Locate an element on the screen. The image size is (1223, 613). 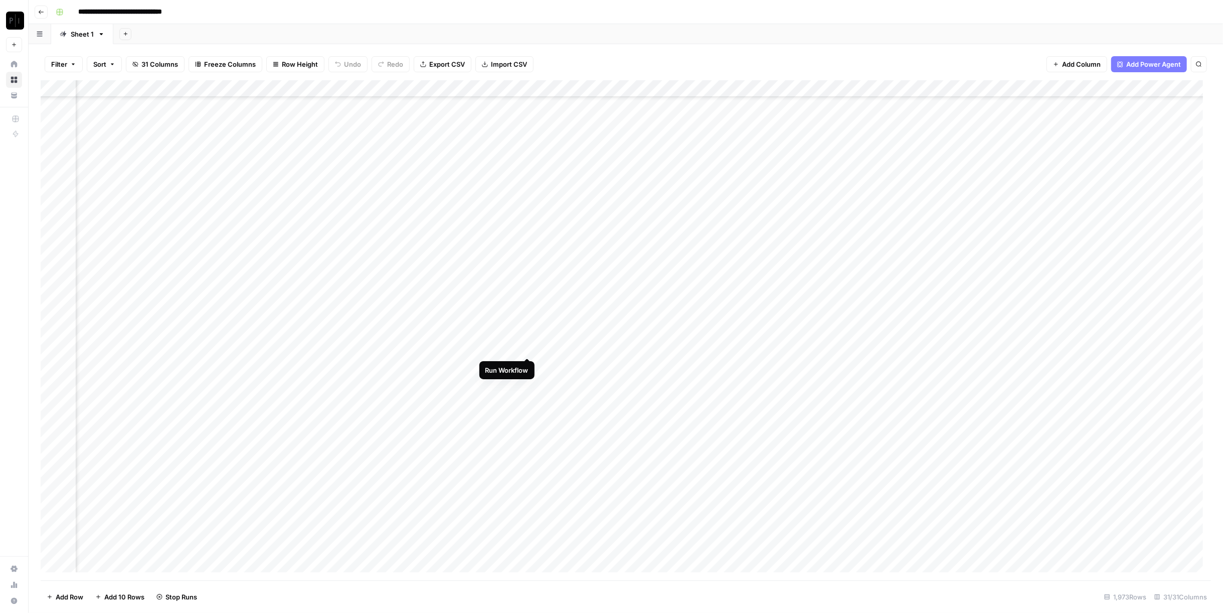
button: Freeze Columns is located at coordinates (225, 64).